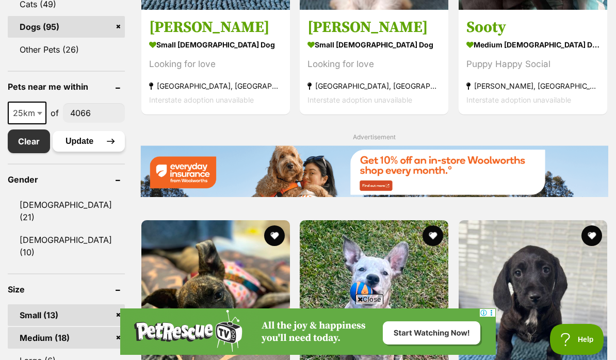 This screenshot has height=360, width=616. Describe the element at coordinates (55, 113) in the screenshot. I see `span: of` at that location.